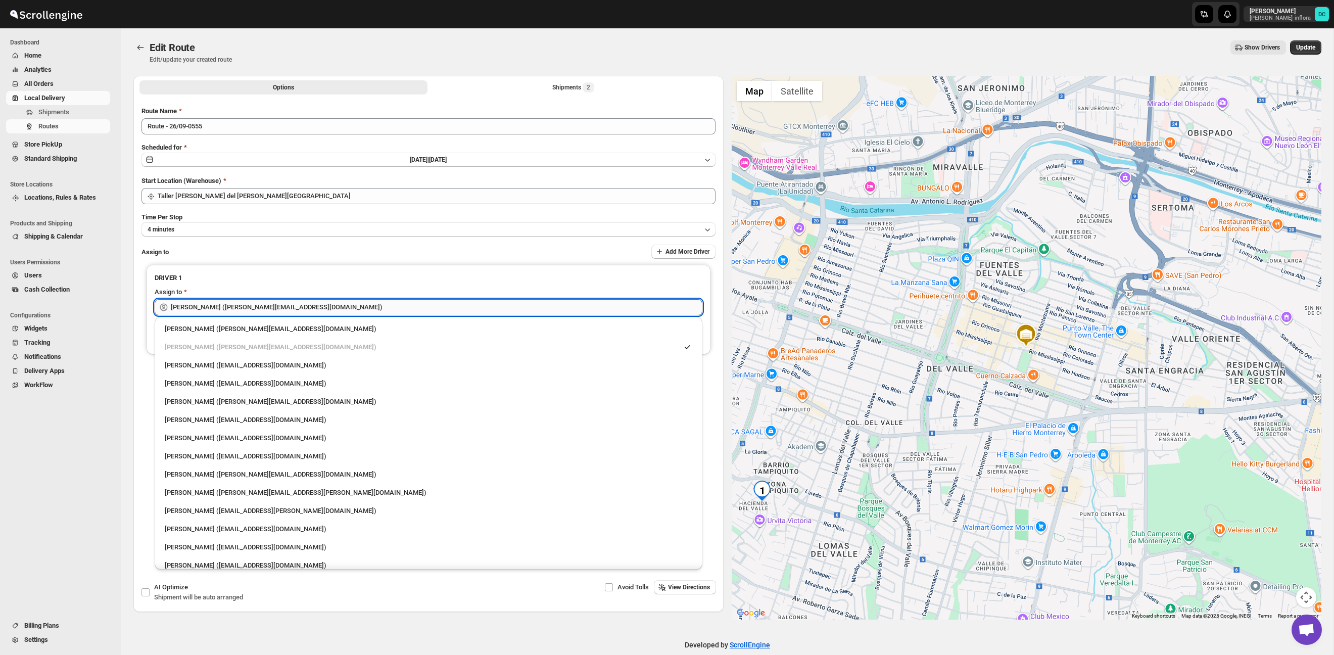 The height and width of the screenshot is (655, 1334). I want to click on li: Braulio Martinez (braulio@firefish.com.mx), so click(428, 329).